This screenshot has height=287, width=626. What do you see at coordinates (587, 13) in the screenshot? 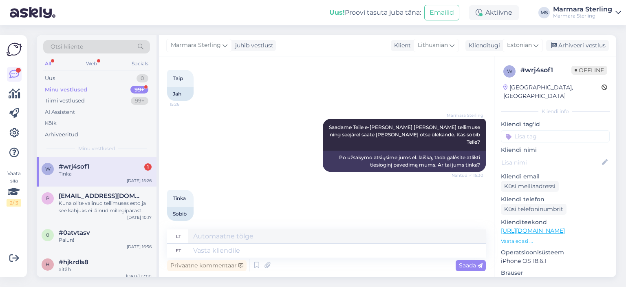
I see `a: Marmara SterlingMarmara Sterling` at bounding box center [587, 13].